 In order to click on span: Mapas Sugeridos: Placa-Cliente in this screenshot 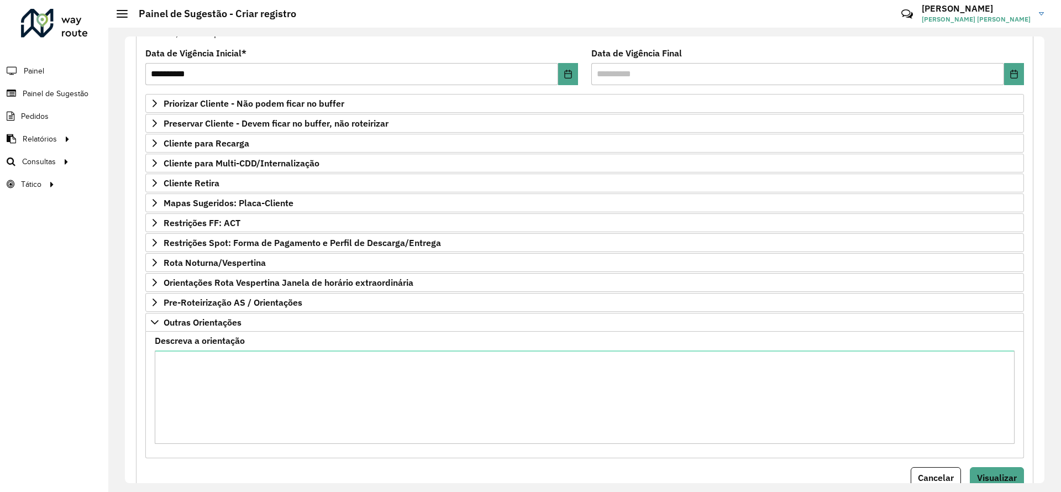, I will do `click(228, 203)`.